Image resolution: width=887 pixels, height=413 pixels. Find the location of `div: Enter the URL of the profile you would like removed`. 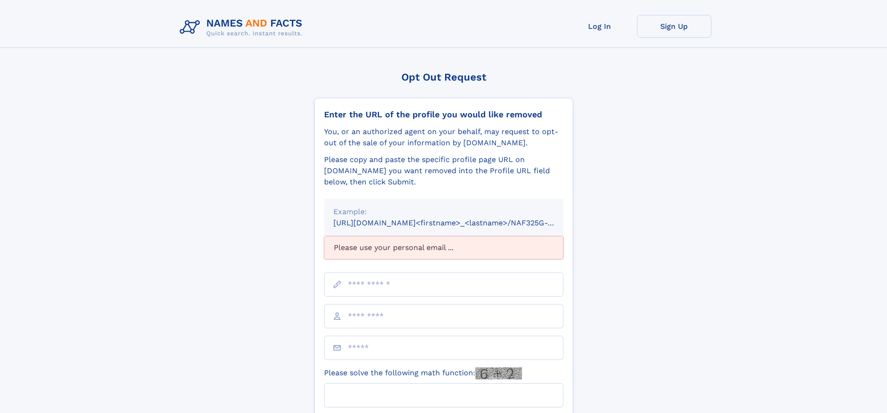

div: Enter the URL of the profile you would like removed is located at coordinates (444, 115).